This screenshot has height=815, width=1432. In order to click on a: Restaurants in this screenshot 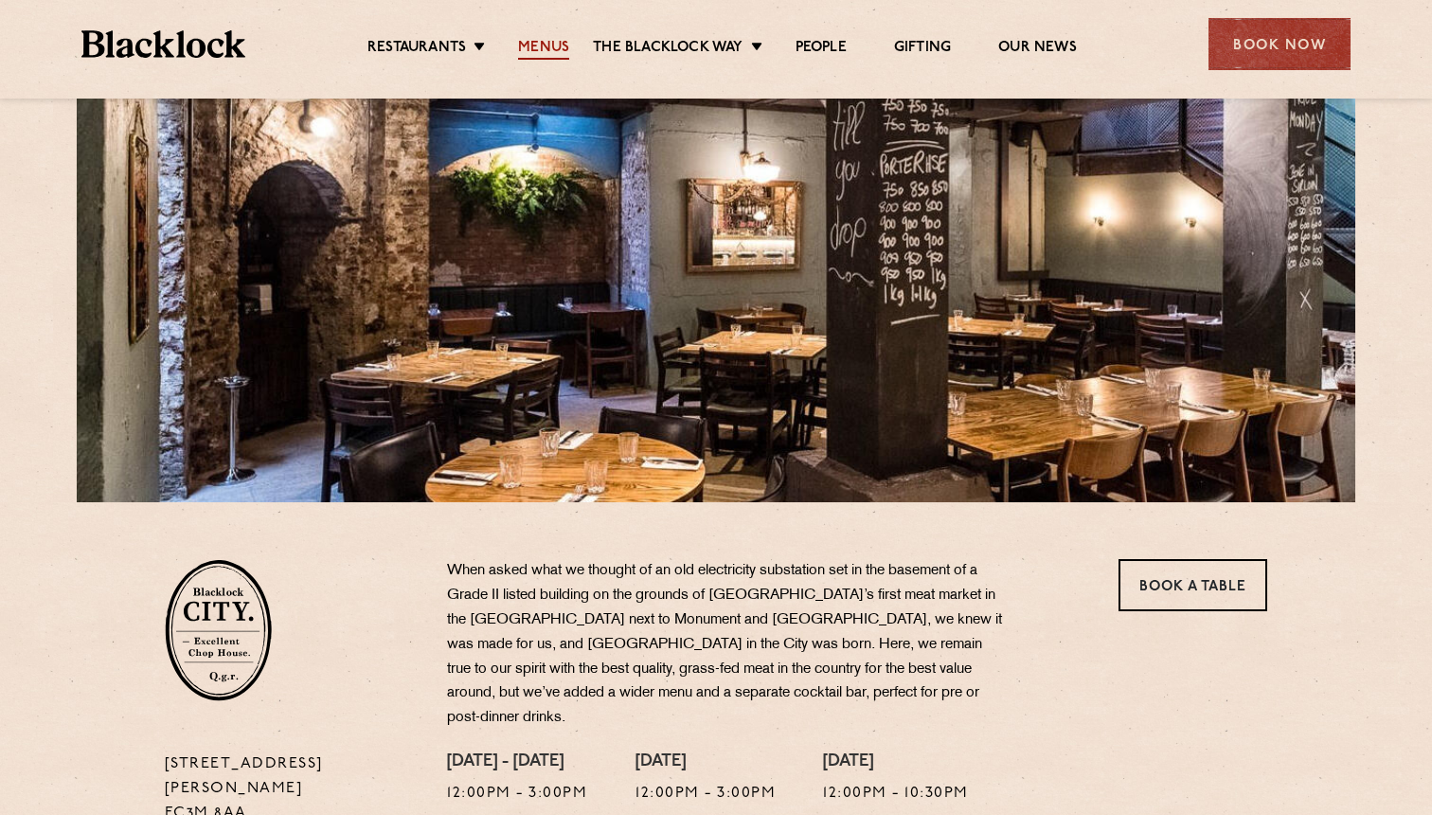, I will do `click(417, 49)`.